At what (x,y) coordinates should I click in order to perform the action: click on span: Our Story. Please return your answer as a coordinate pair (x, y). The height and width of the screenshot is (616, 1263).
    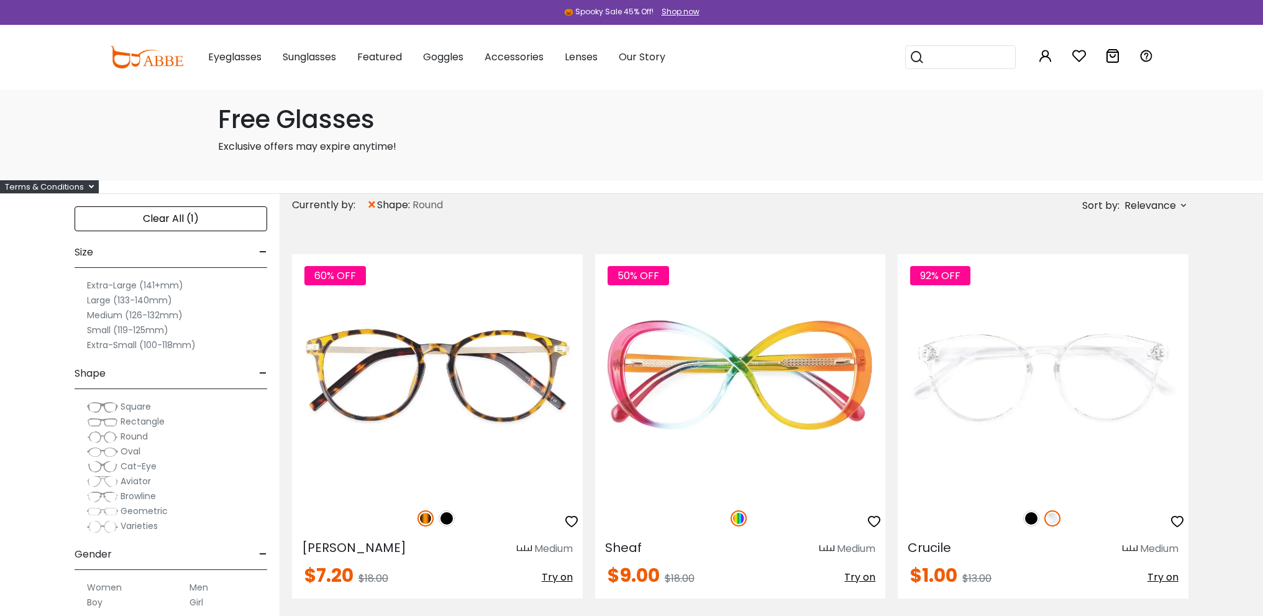
    Looking at the image, I should click on (642, 57).